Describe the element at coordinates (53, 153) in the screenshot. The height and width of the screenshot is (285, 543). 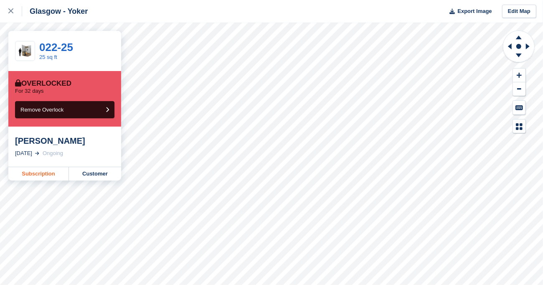
I see `div: Ongoing` at that location.